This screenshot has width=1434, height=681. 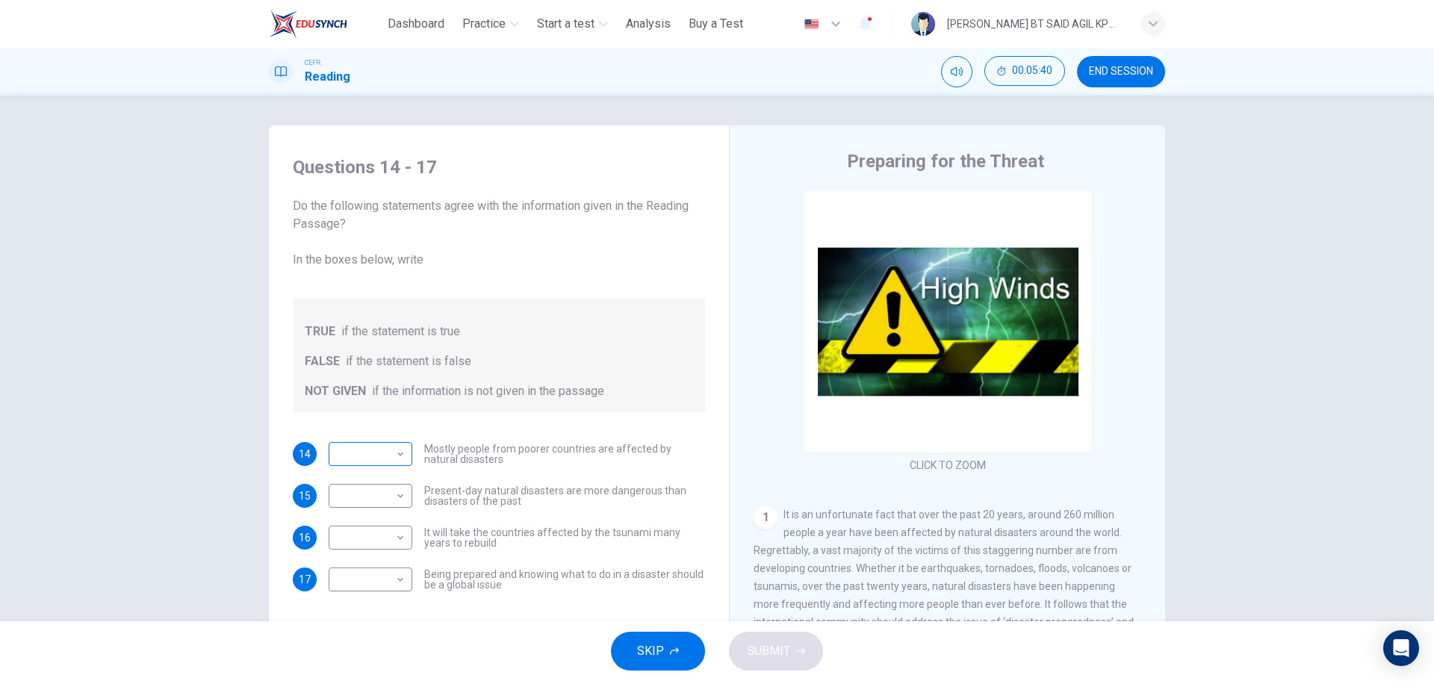 What do you see at coordinates (312, 63) in the screenshot?
I see `span: CEFR` at bounding box center [312, 63].